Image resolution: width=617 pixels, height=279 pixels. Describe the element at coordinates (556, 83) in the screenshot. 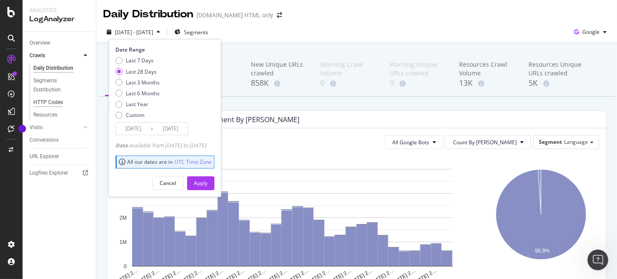

I see `div: 5K` at that location.